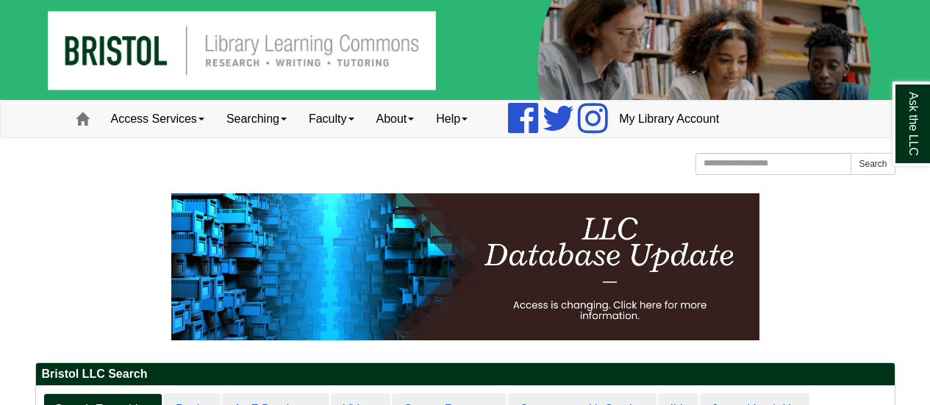 The image size is (930, 405). What do you see at coordinates (465, 267) in the screenshot?
I see `img: HTML tutorial` at bounding box center [465, 267].